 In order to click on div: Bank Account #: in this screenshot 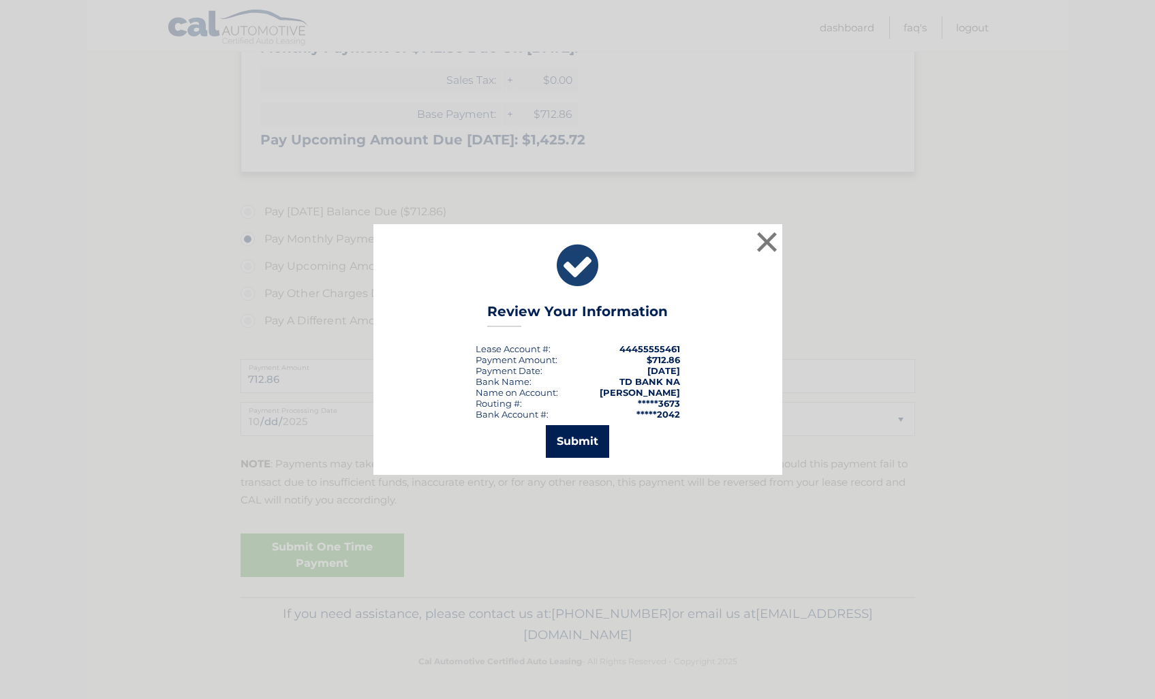, I will do `click(512, 414)`.